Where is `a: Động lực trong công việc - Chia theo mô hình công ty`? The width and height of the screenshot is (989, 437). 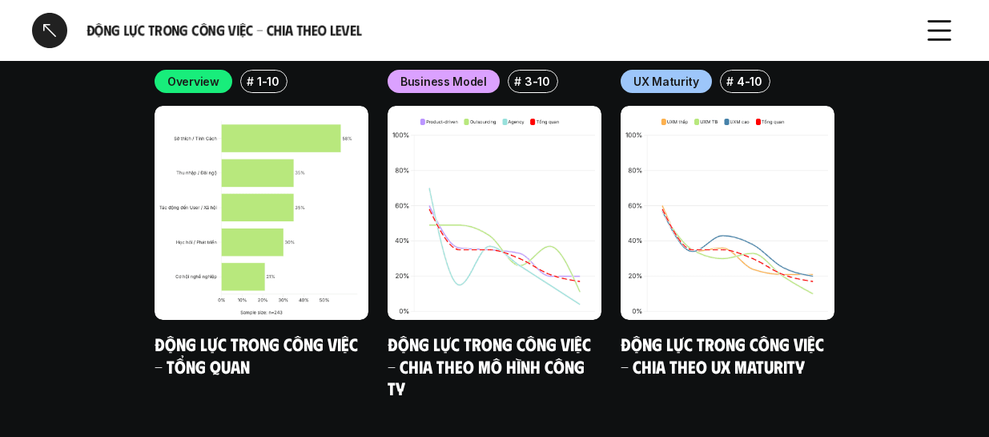 a: Động lực trong công việc - Chia theo mô hình công ty is located at coordinates (491, 365).